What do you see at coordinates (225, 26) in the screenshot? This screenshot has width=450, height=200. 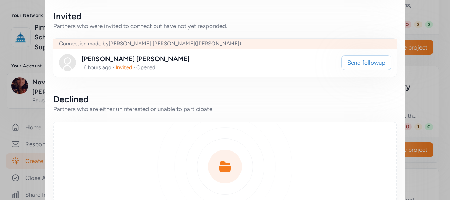 I see `div: Partners who were invited to connect but have not yet responded.` at bounding box center [225, 26].